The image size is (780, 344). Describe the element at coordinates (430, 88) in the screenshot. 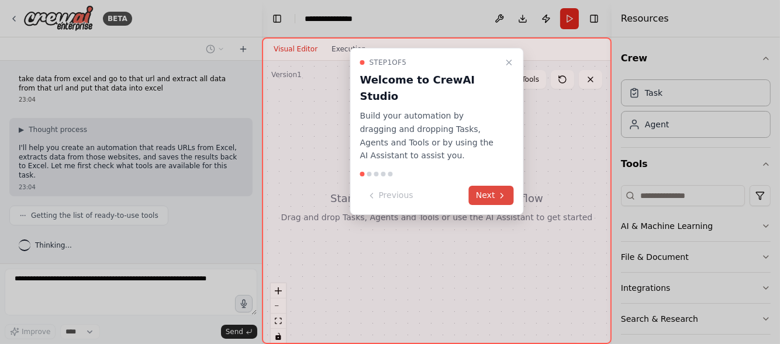

I see `h3: Welcome to CrewAI Studio` at that location.